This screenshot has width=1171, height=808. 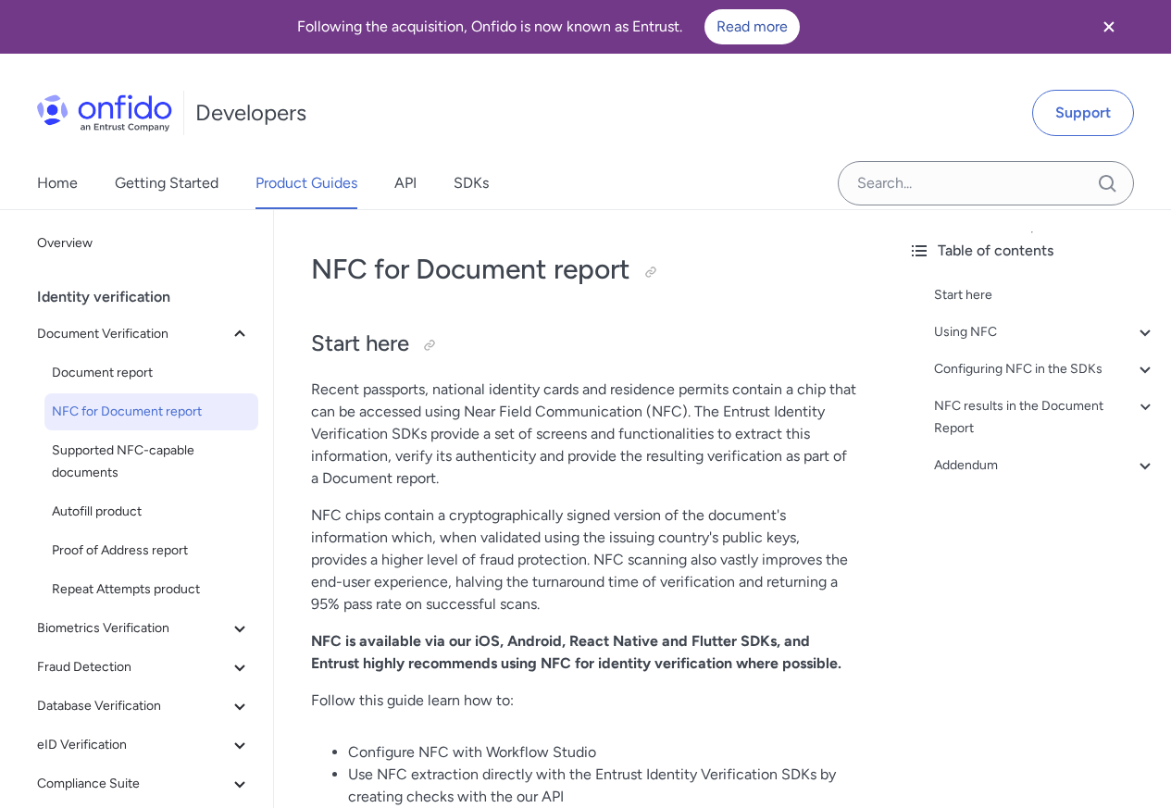 I want to click on a: Getting Started, so click(x=167, y=183).